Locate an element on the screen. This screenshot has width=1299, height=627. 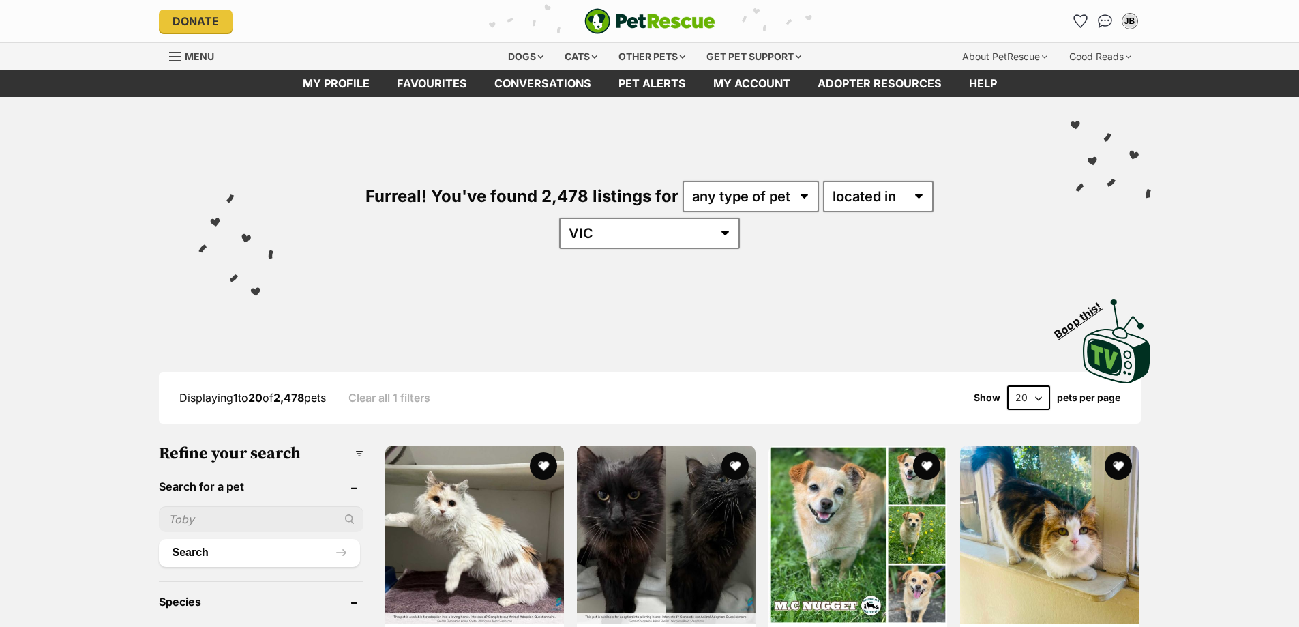
h3: Refine your search is located at coordinates (261, 454).